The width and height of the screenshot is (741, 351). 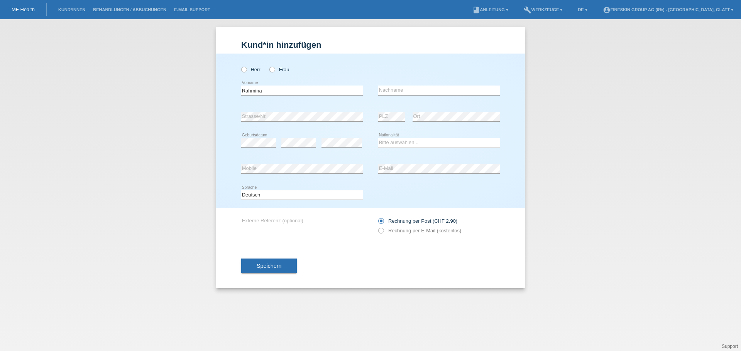 What do you see at coordinates (72, 10) in the screenshot?
I see `a: Kund*innen` at bounding box center [72, 10].